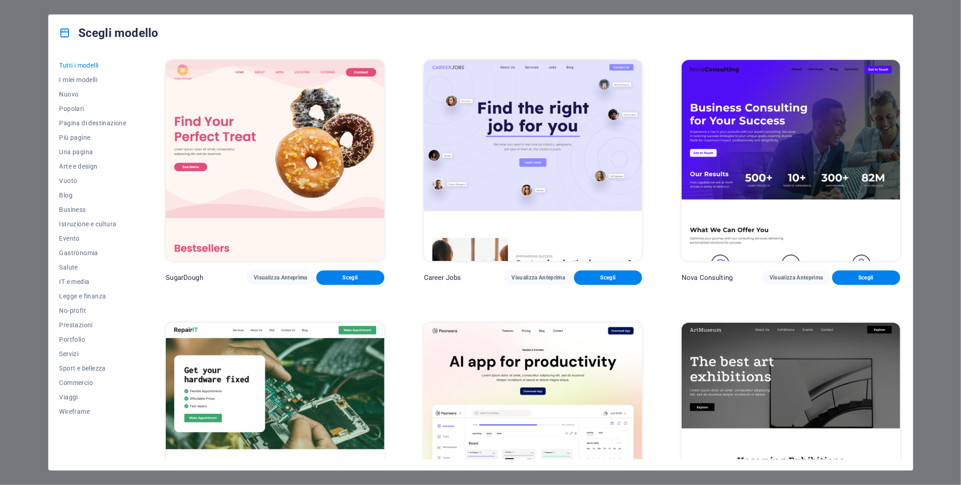  I want to click on span: Wireframe, so click(93, 411).